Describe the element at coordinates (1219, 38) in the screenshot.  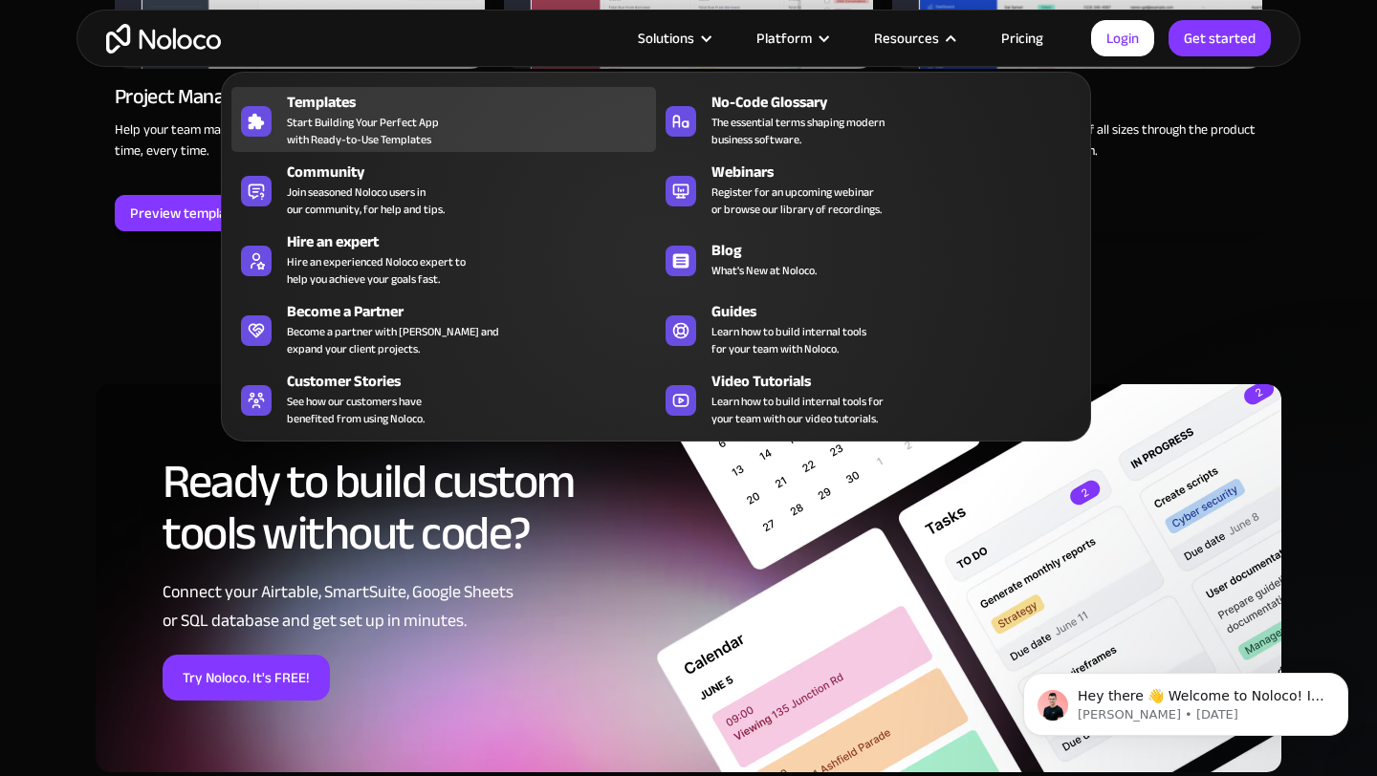
I see `a: Get started` at that location.